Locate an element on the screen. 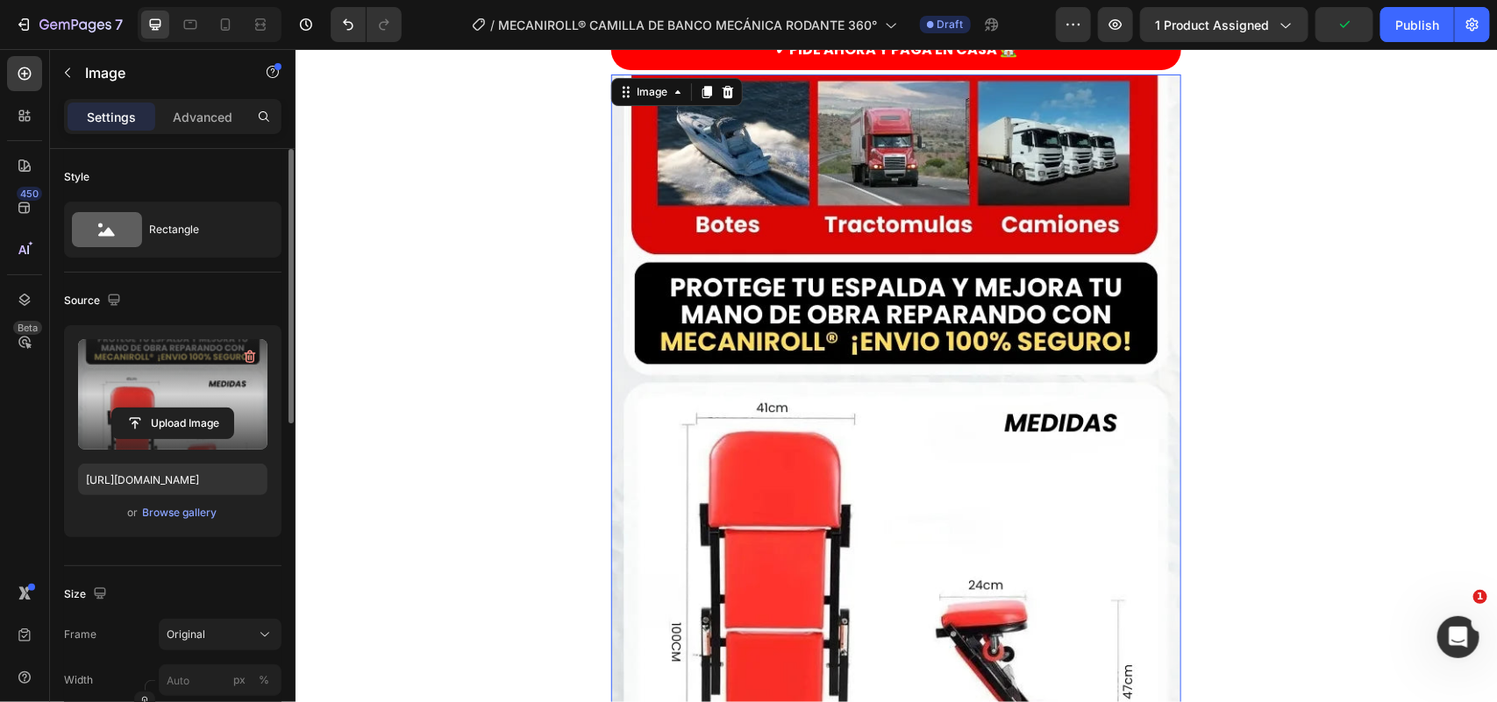 The image size is (1497, 702). button: Publish is located at coordinates (1417, 25).